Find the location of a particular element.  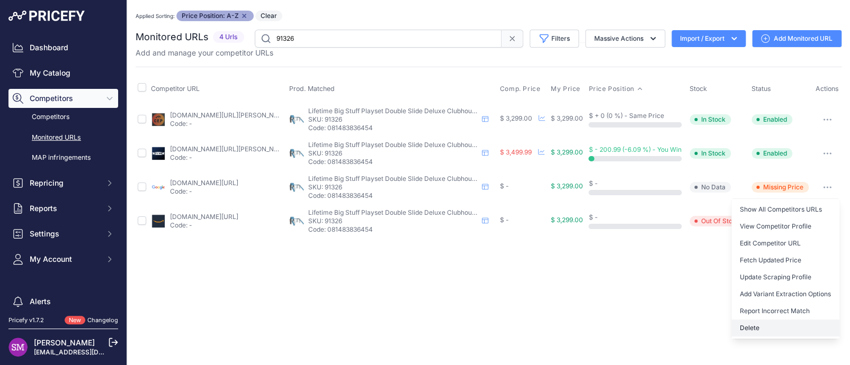

button: My Account is located at coordinates (63, 259).